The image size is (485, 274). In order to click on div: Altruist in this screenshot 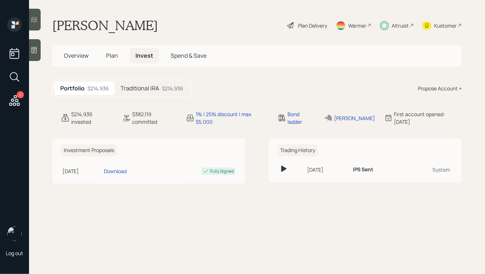, I will do `click(400, 25)`.